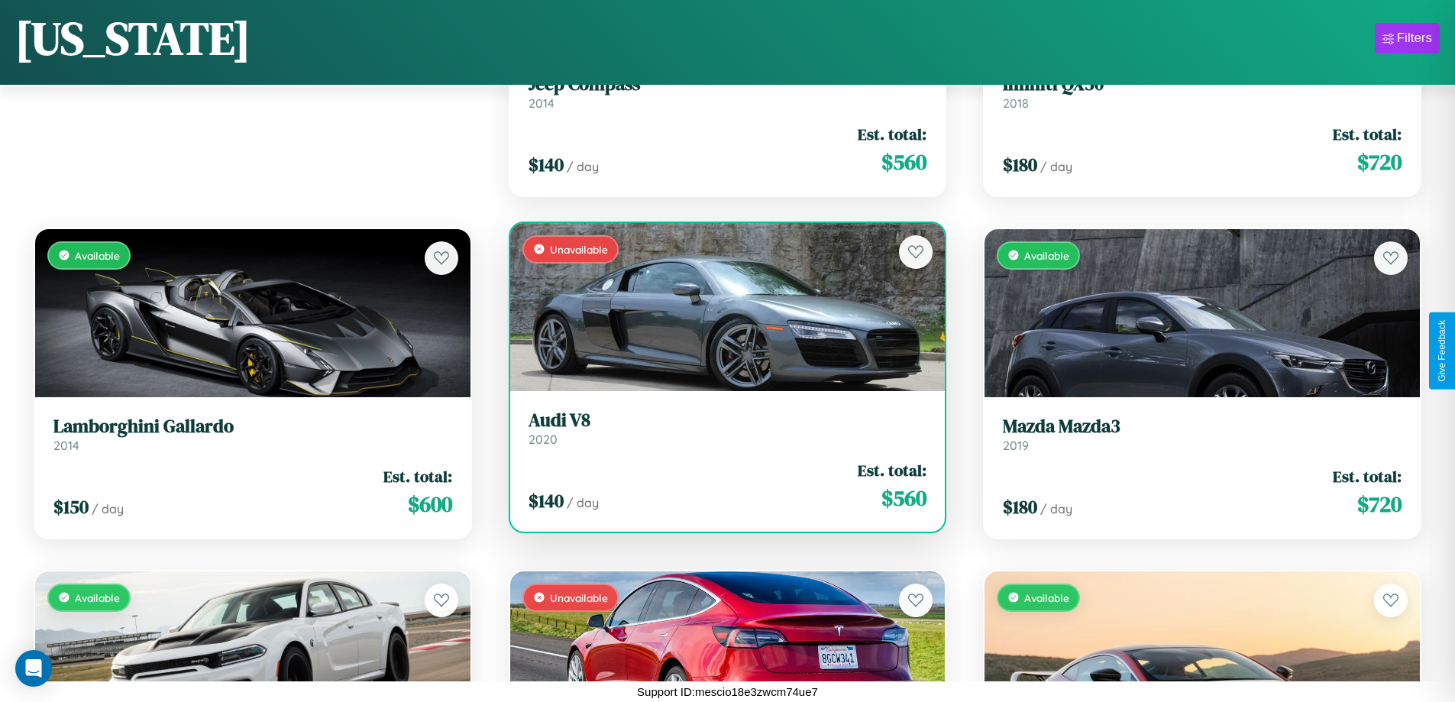  Describe the element at coordinates (253, 426) in the screenshot. I see `h3: Lamborghini Gallardo` at that location.